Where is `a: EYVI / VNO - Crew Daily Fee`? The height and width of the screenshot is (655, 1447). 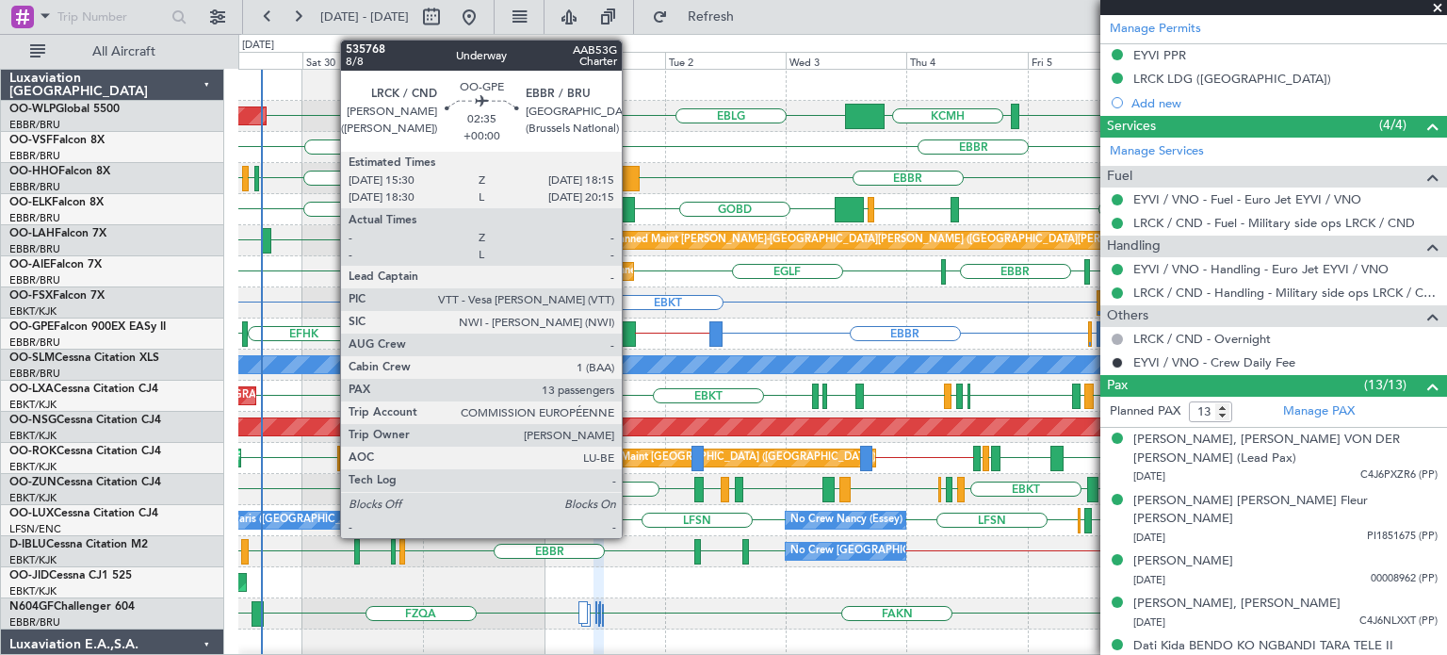 a: EYVI / VNO - Crew Daily Fee is located at coordinates (1215, 362).